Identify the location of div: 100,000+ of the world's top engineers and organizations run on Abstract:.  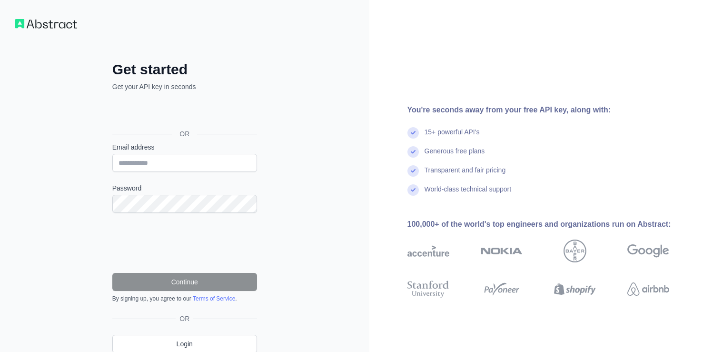
(554, 224).